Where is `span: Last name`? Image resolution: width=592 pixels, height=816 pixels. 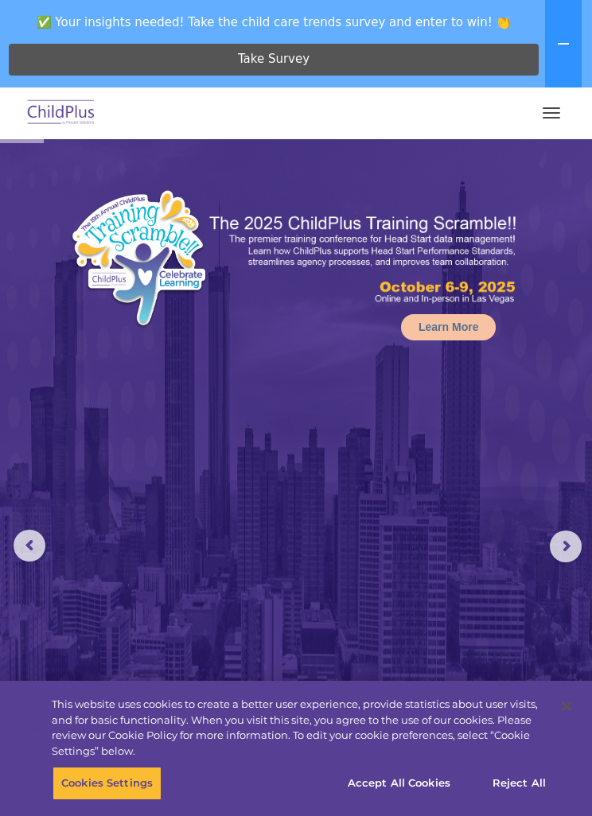 span: Last name is located at coordinates (278, 98).